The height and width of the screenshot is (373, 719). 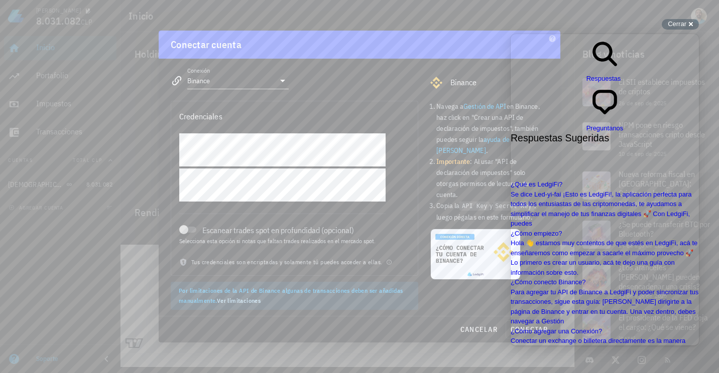 I want to click on span: Cerrar, so click(x=677, y=24).